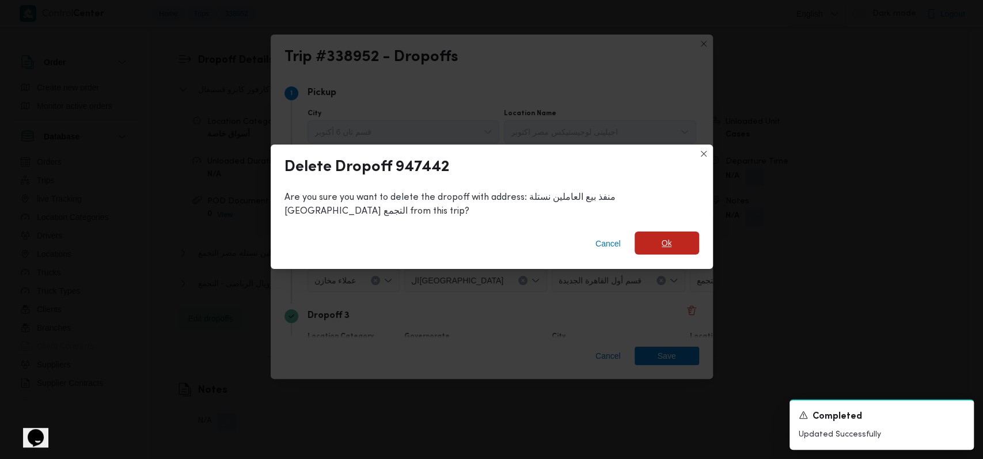  Describe the element at coordinates (608, 244) in the screenshot. I see `button: Cancel` at that location.